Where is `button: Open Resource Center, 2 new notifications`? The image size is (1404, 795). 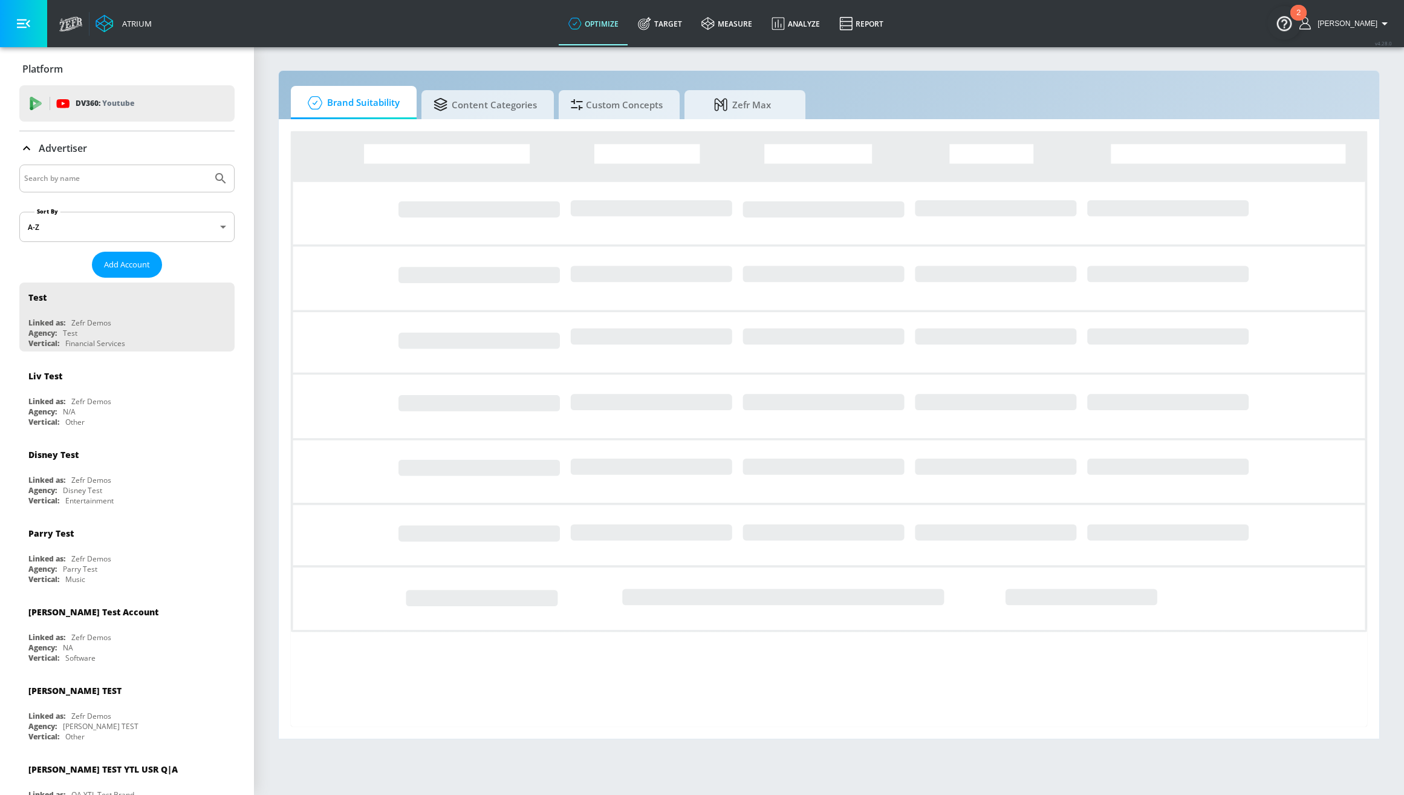 button: Open Resource Center, 2 new notifications is located at coordinates (1284, 23).